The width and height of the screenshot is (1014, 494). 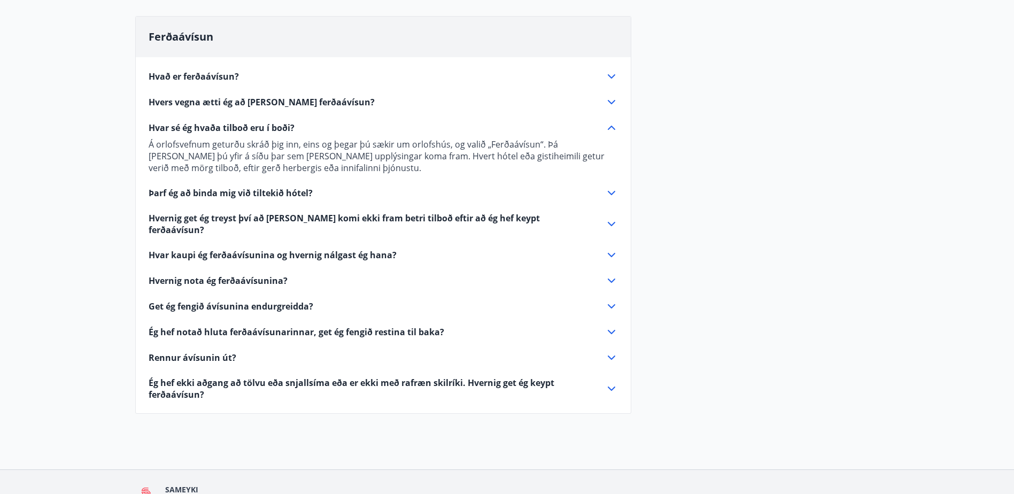 I want to click on div: Hvað er ferðaávísun?, so click(x=383, y=76).